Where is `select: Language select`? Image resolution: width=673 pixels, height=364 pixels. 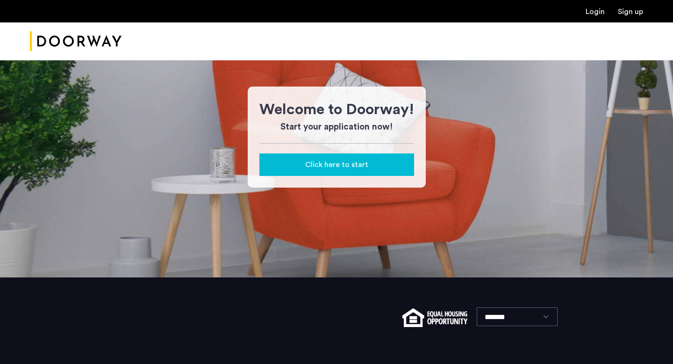 select: Language select is located at coordinates (517, 317).